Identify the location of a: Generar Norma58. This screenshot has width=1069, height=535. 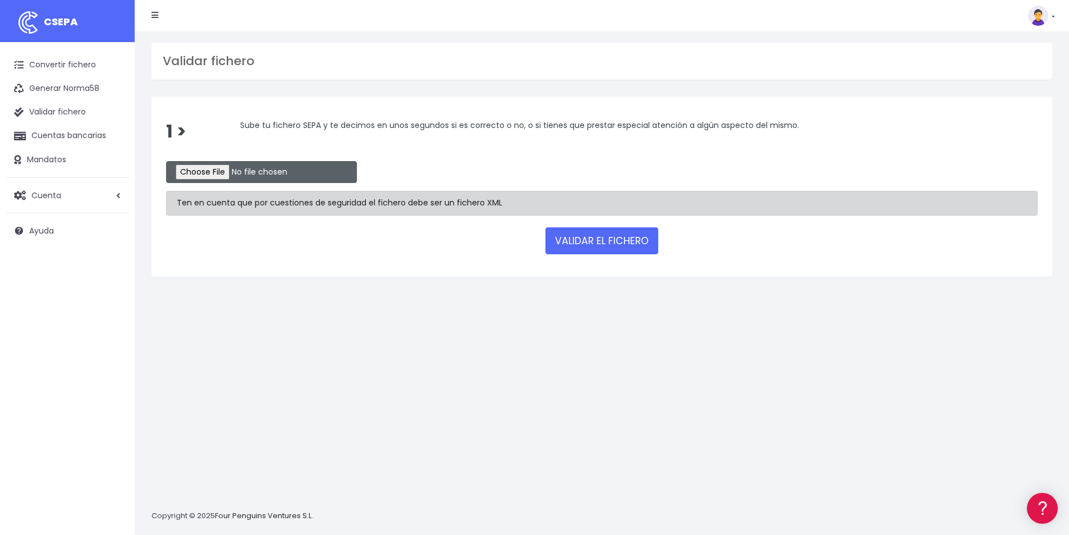
(67, 89).